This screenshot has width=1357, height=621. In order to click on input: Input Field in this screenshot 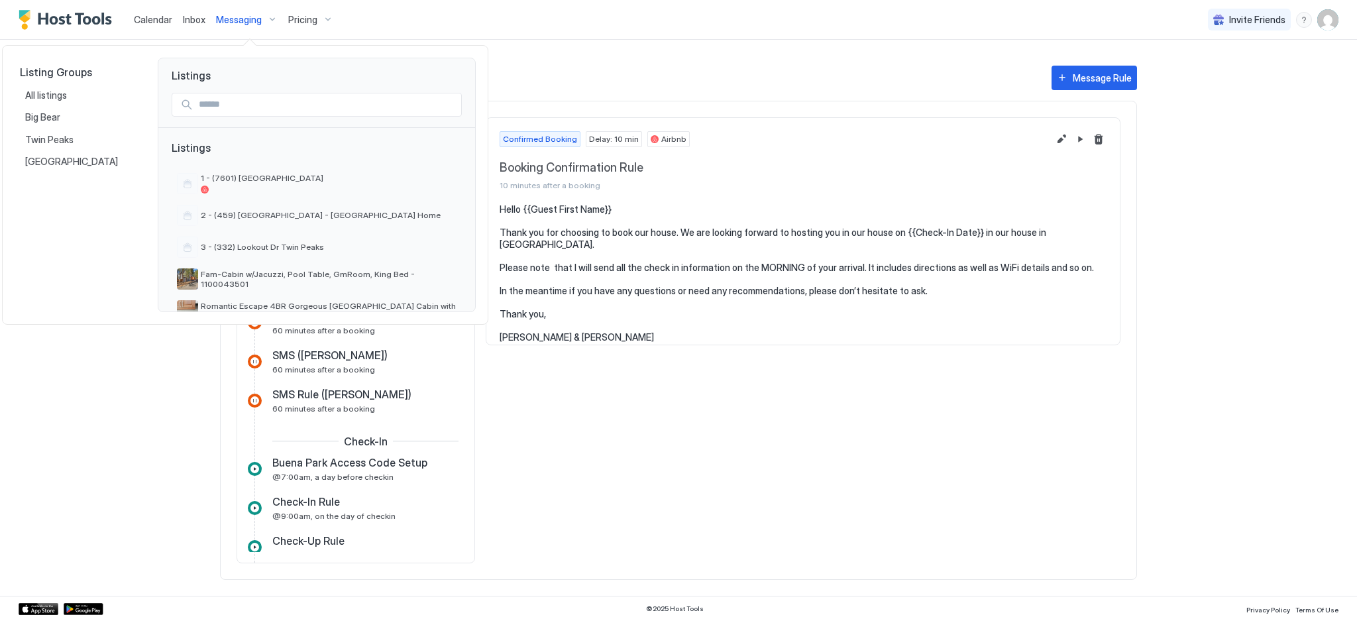, I will do `click(327, 105)`.